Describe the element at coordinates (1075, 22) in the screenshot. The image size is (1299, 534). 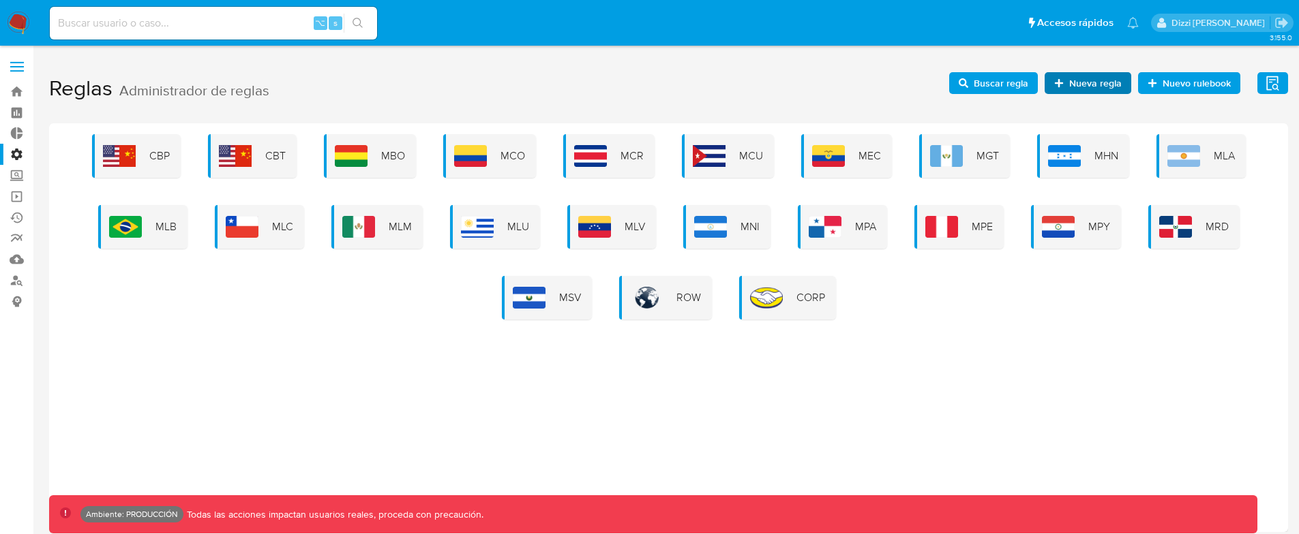
I see `span: Accesos rápidos` at that location.